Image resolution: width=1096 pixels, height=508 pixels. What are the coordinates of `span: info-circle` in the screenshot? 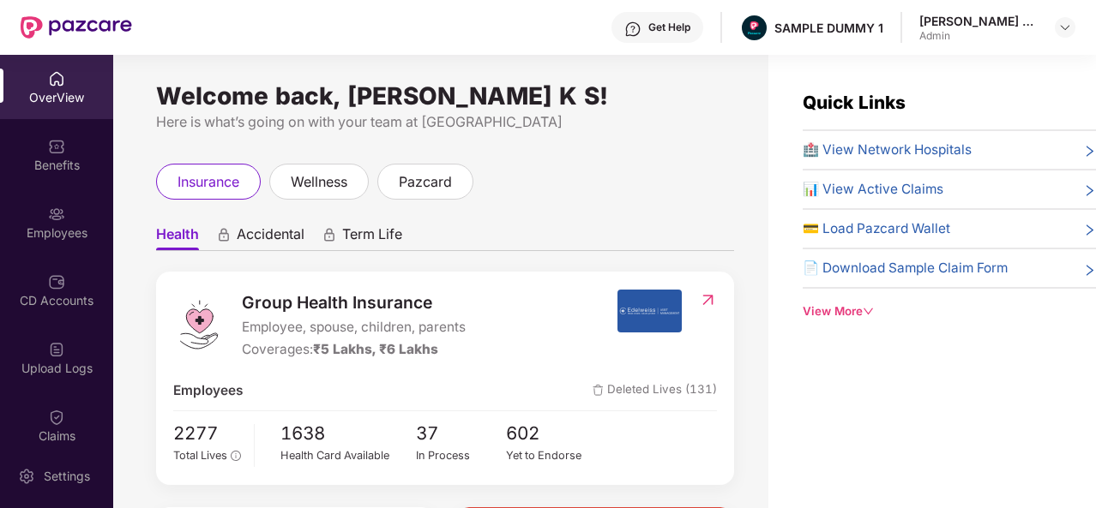 It's located at (235, 455).